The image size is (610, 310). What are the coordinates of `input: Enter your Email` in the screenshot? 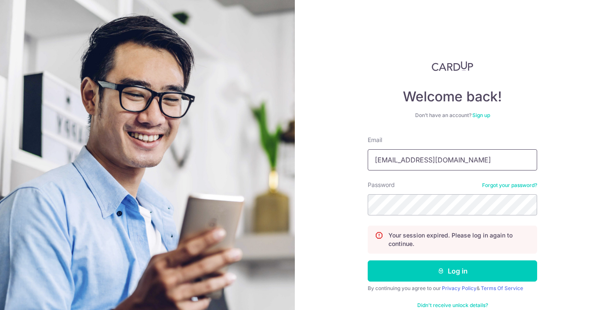 It's located at (452, 160).